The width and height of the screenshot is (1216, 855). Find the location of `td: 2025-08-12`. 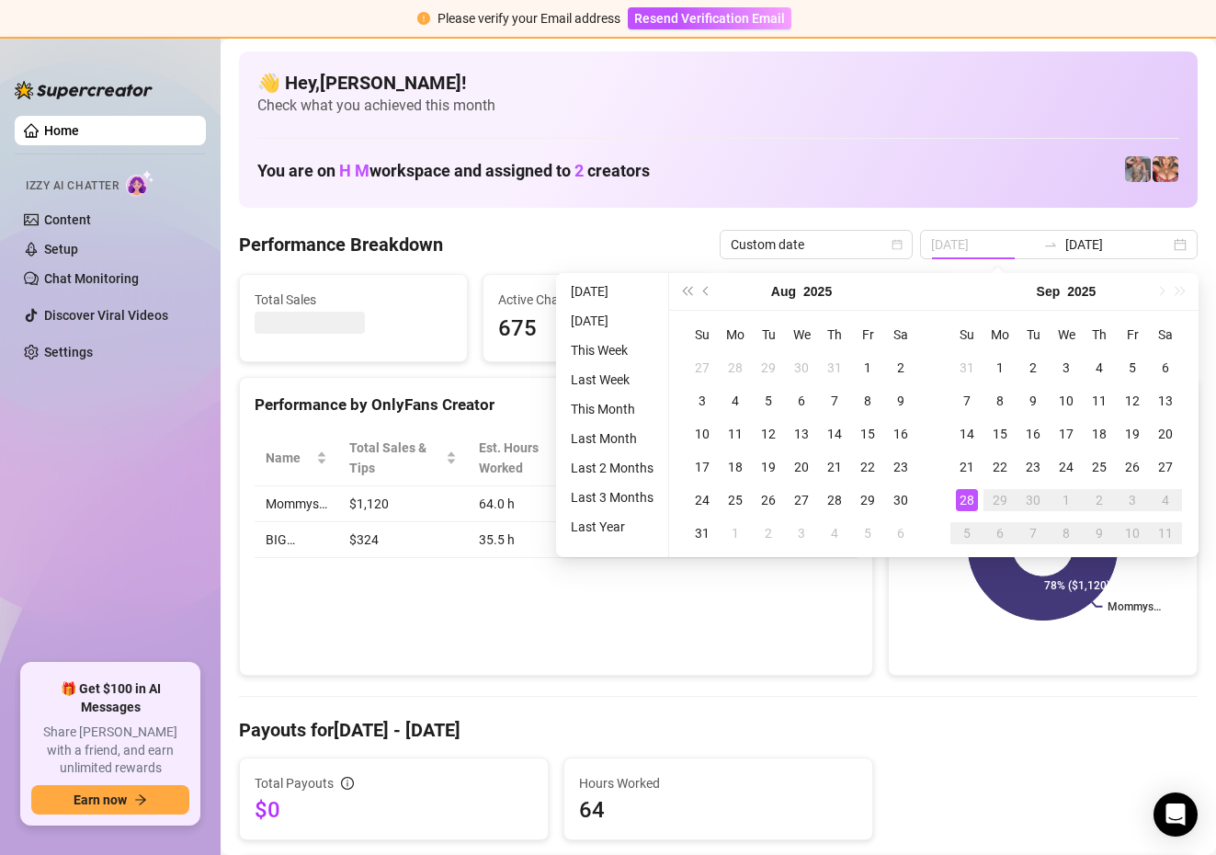

td: 2025-08-12 is located at coordinates (769, 434).